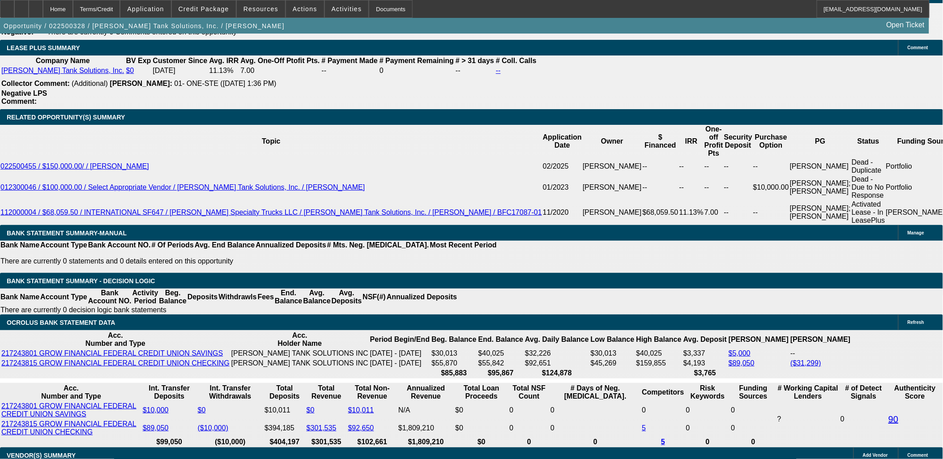 This screenshot has height=459, width=943. I want to click on td: $3,337, so click(705, 354).